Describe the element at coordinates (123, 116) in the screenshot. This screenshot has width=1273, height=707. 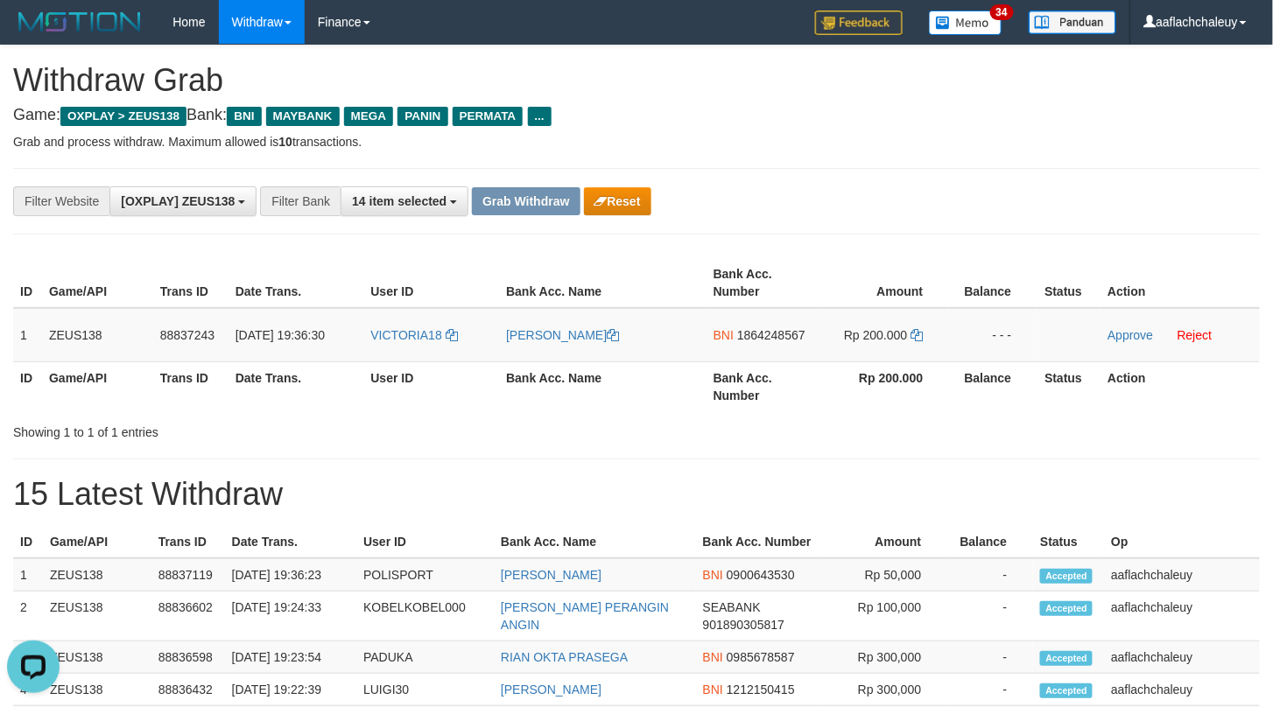
I see `span: OXPLAY > ZEUS138` at that location.